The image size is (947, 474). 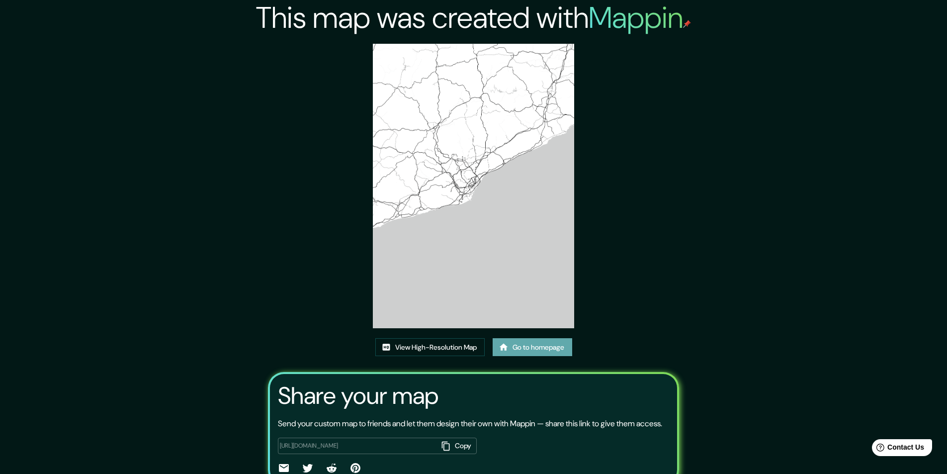 What do you see at coordinates (457, 445) in the screenshot?
I see `button: Copy` at bounding box center [457, 445].